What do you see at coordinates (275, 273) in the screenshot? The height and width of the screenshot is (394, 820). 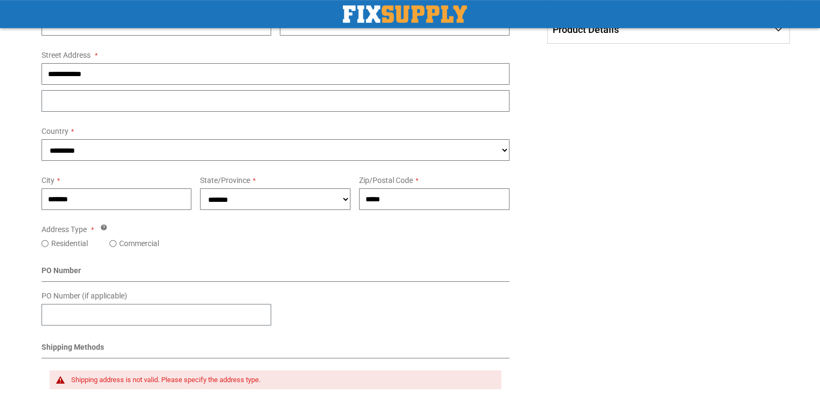 I see `div: PO Number` at bounding box center [275, 273].